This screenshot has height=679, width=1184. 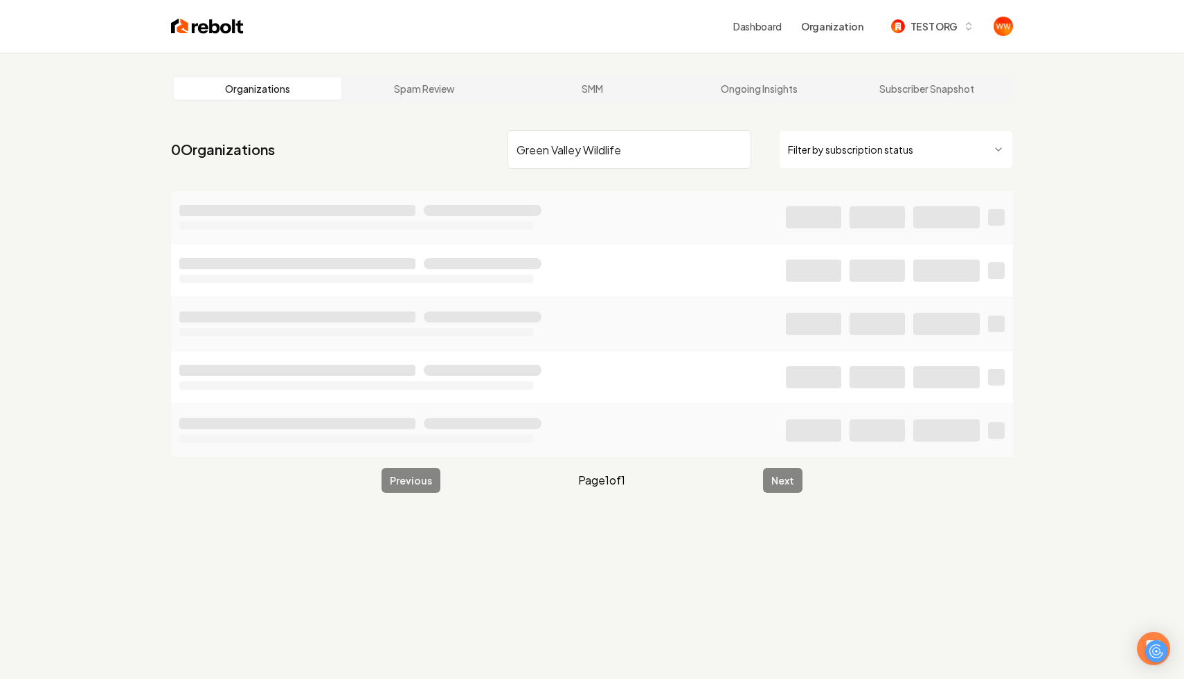 What do you see at coordinates (1154, 649) in the screenshot?
I see `div: Open Intercom Messenger` at bounding box center [1154, 649].